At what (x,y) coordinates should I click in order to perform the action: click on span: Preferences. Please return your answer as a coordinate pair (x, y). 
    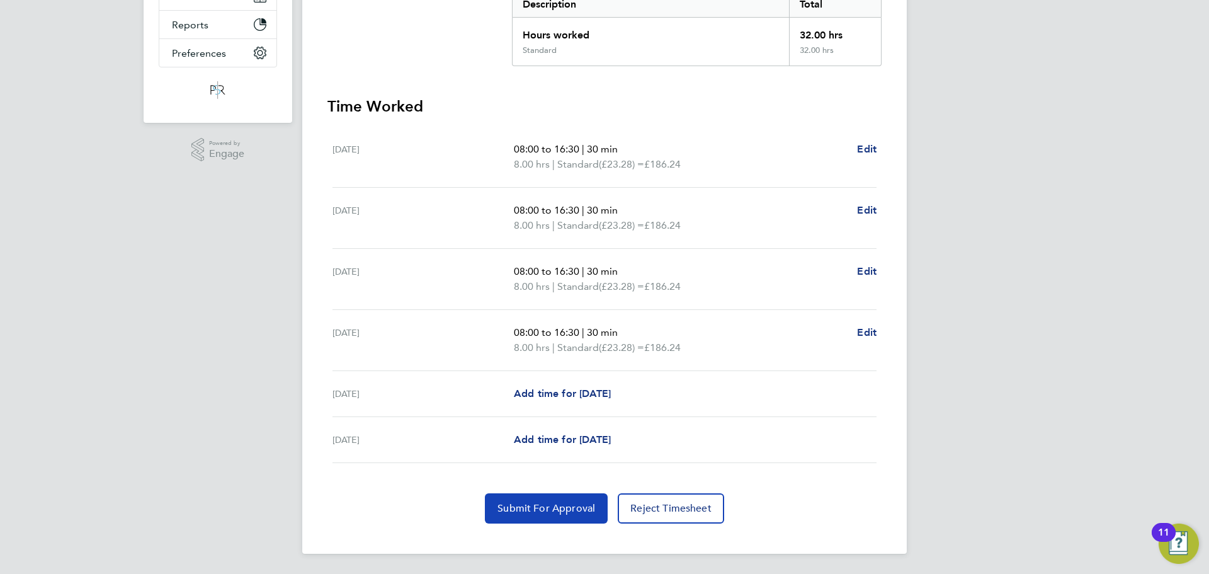
    Looking at the image, I should click on (199, 53).